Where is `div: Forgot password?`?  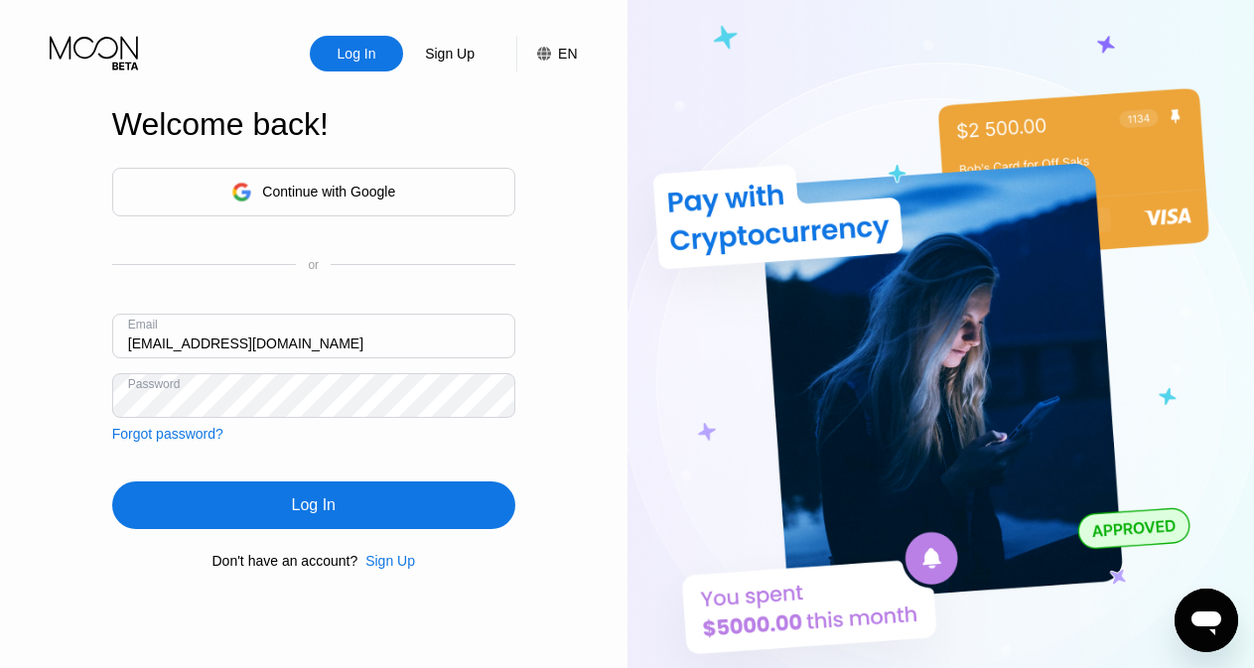 div: Forgot password? is located at coordinates (168, 434).